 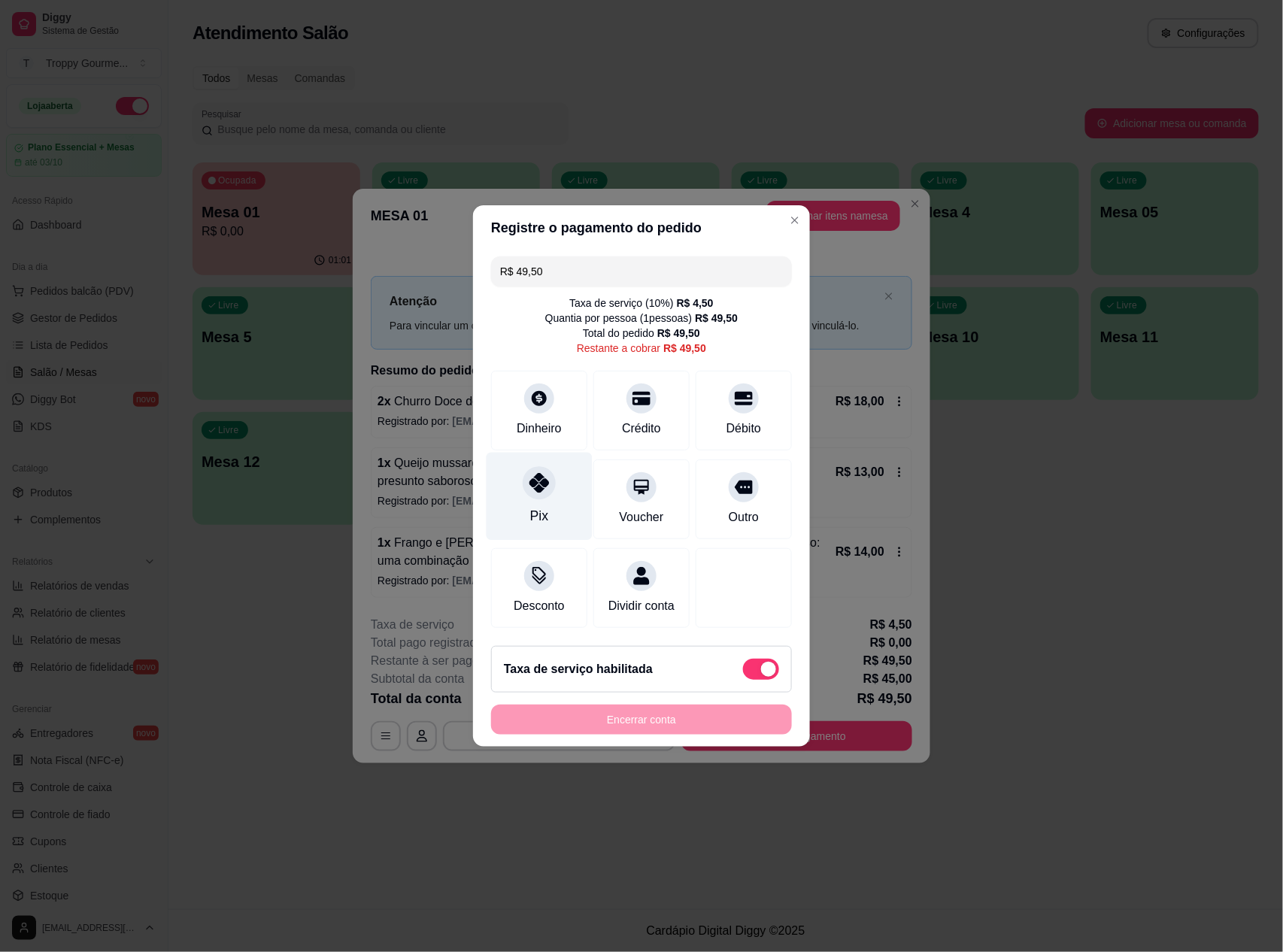 What do you see at coordinates (642, 517) in the screenshot?
I see `div: Voucher` at bounding box center [642, 517].